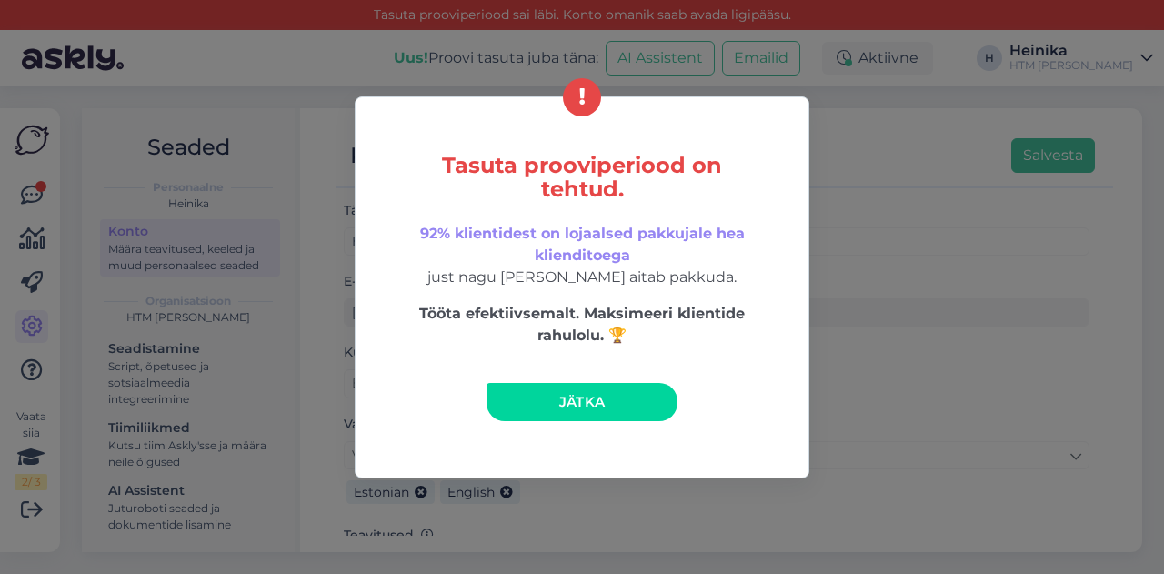 This screenshot has height=574, width=1164. I want to click on span: Jätka, so click(582, 401).